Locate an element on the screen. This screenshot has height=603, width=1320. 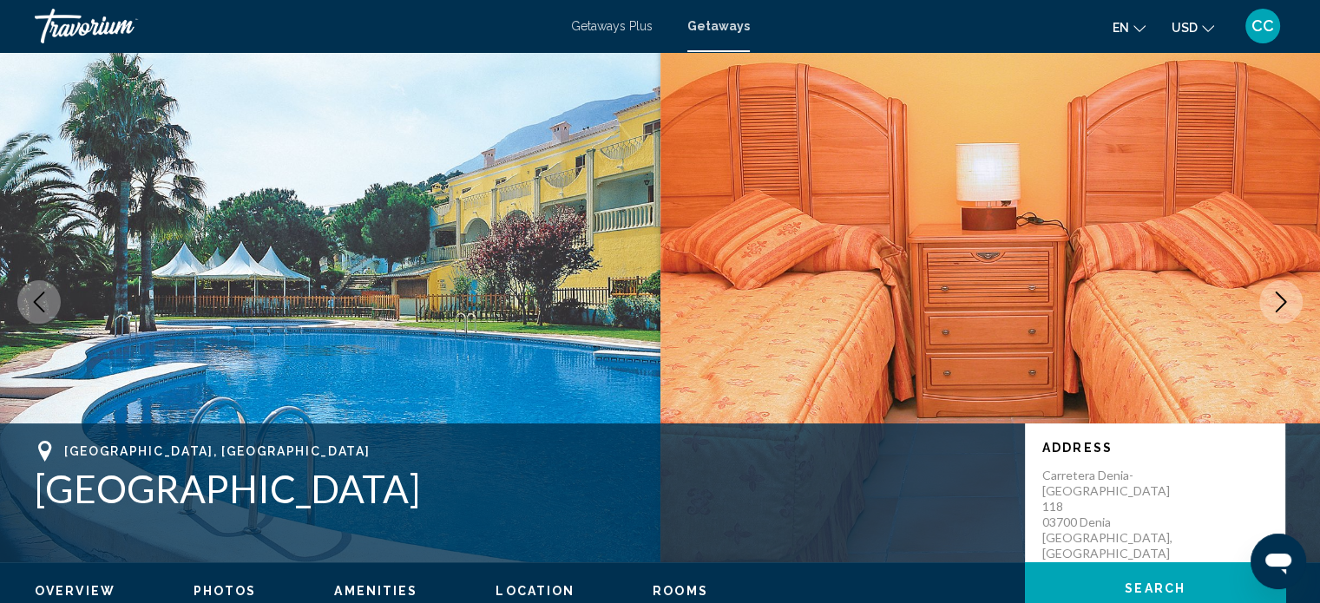
span: en is located at coordinates (1120, 28).